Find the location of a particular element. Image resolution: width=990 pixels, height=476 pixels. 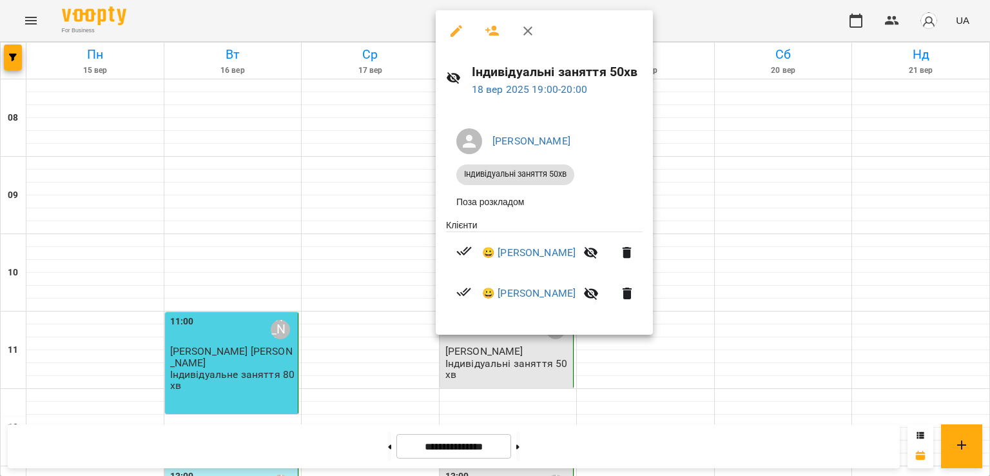

h6: Індивідуальні заняття 50хв is located at coordinates (557, 72).